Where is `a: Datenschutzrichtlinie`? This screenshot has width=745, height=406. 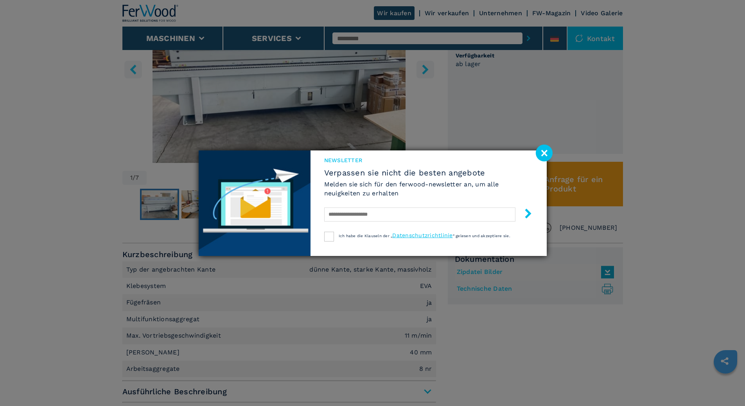 a: Datenschutzrichtlinie is located at coordinates (422, 235).